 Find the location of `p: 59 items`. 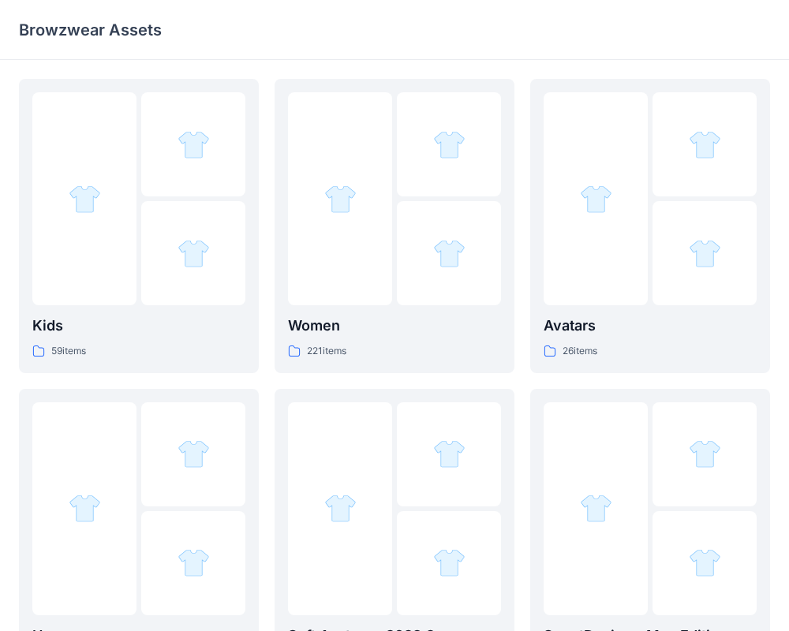

p: 59 items is located at coordinates (69, 351).